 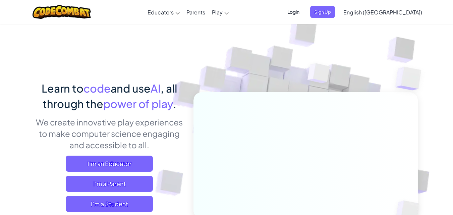 What do you see at coordinates (196, 12) in the screenshot?
I see `a: Parents` at bounding box center [196, 12].